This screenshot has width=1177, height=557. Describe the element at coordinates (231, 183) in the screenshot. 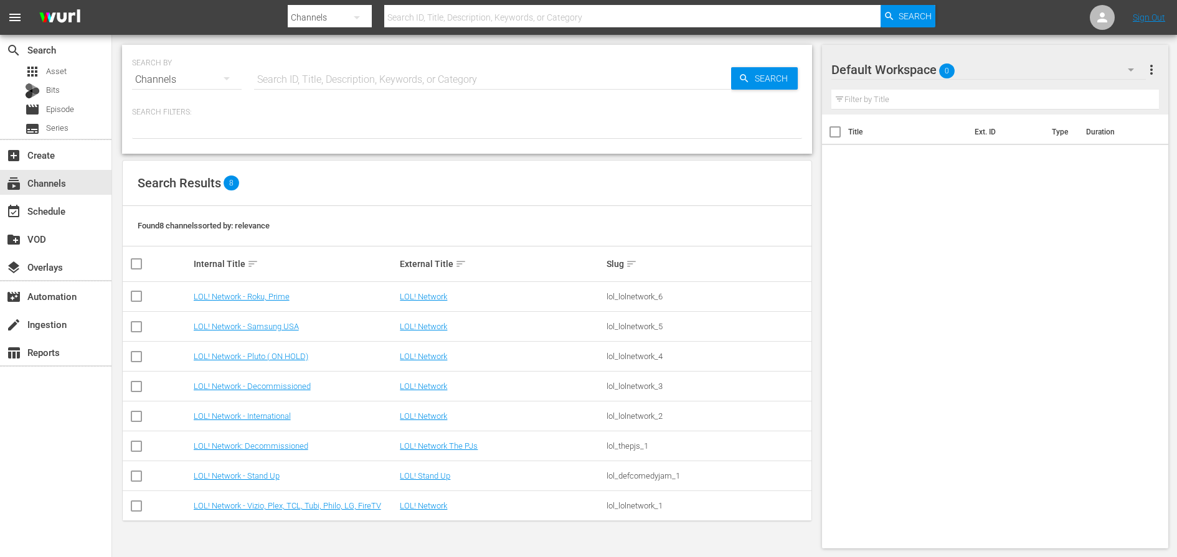

I see `span: 8` at that location.